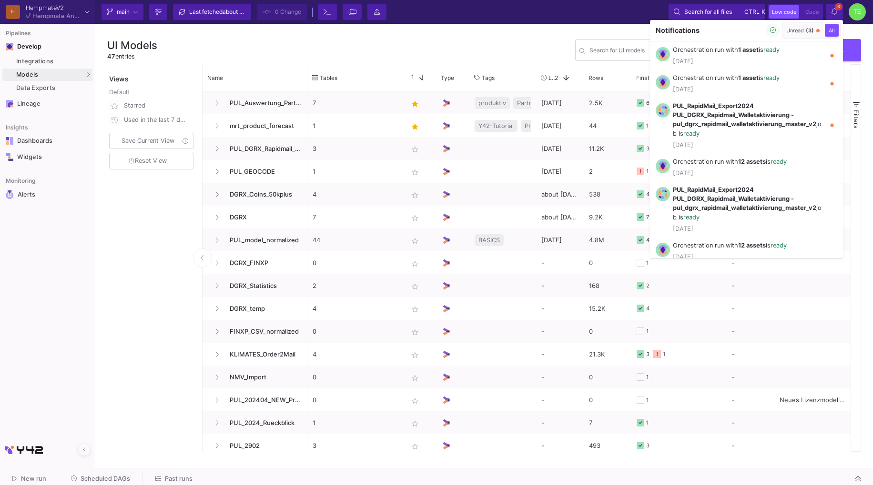 The width and height of the screenshot is (873, 485). What do you see at coordinates (677, 30) in the screenshot?
I see `span: Notifications` at bounding box center [677, 30].